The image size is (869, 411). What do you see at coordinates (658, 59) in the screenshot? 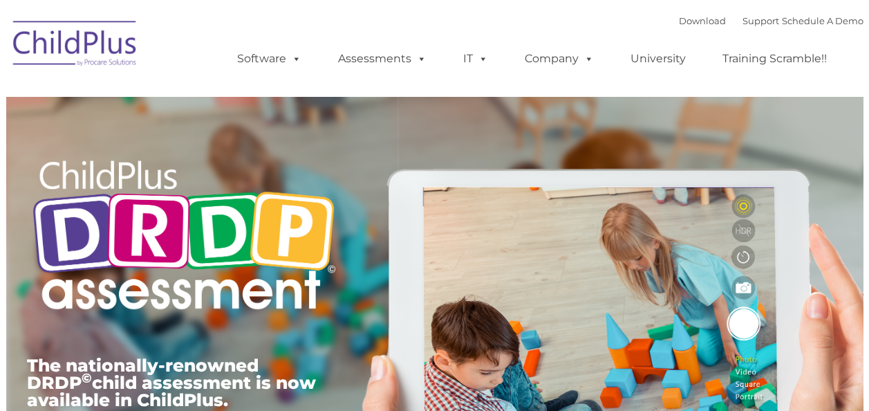
I see `a: University` at bounding box center [658, 59].